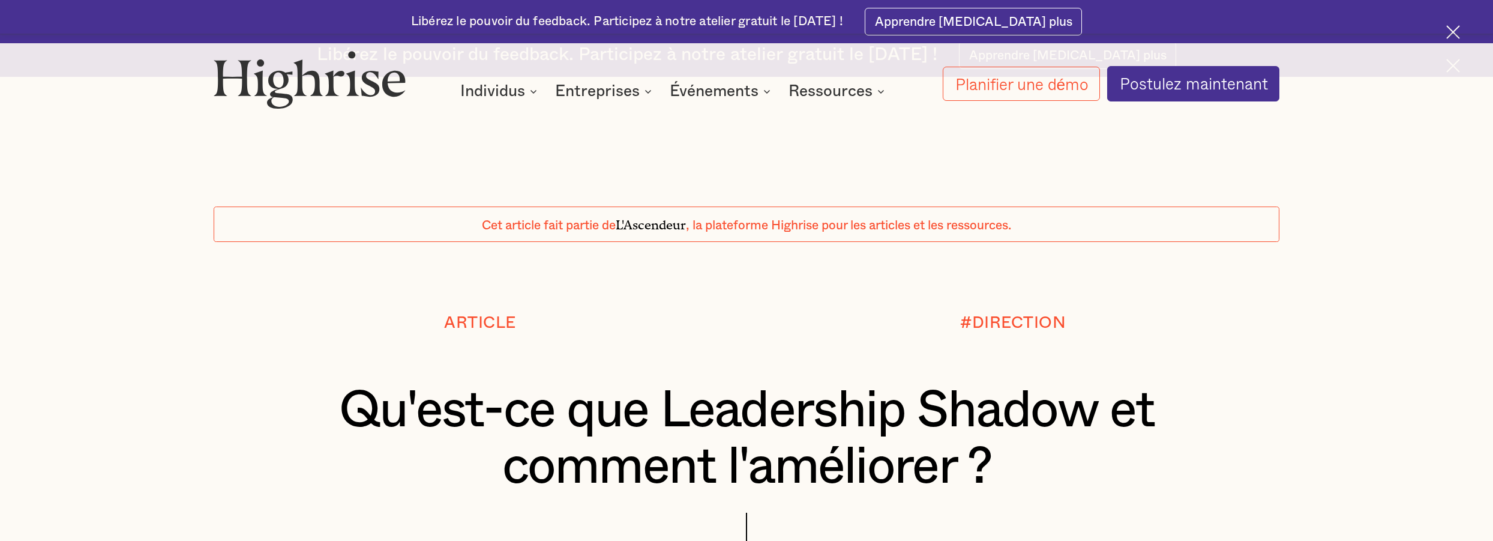 The height and width of the screenshot is (541, 1493). Describe the element at coordinates (549, 225) in the screenshot. I see `font: Cet article fait partie de` at that location.